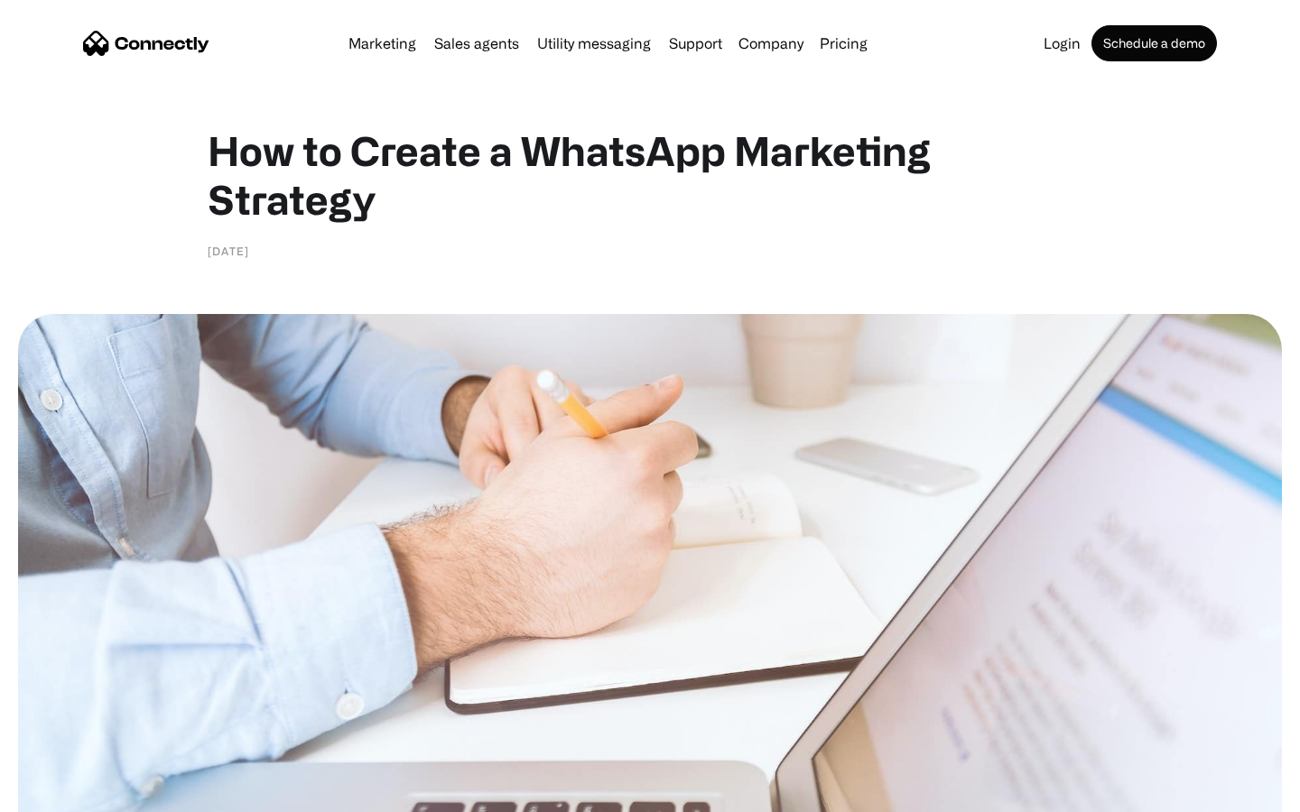 The image size is (1300, 812). I want to click on a: Support, so click(695, 43).